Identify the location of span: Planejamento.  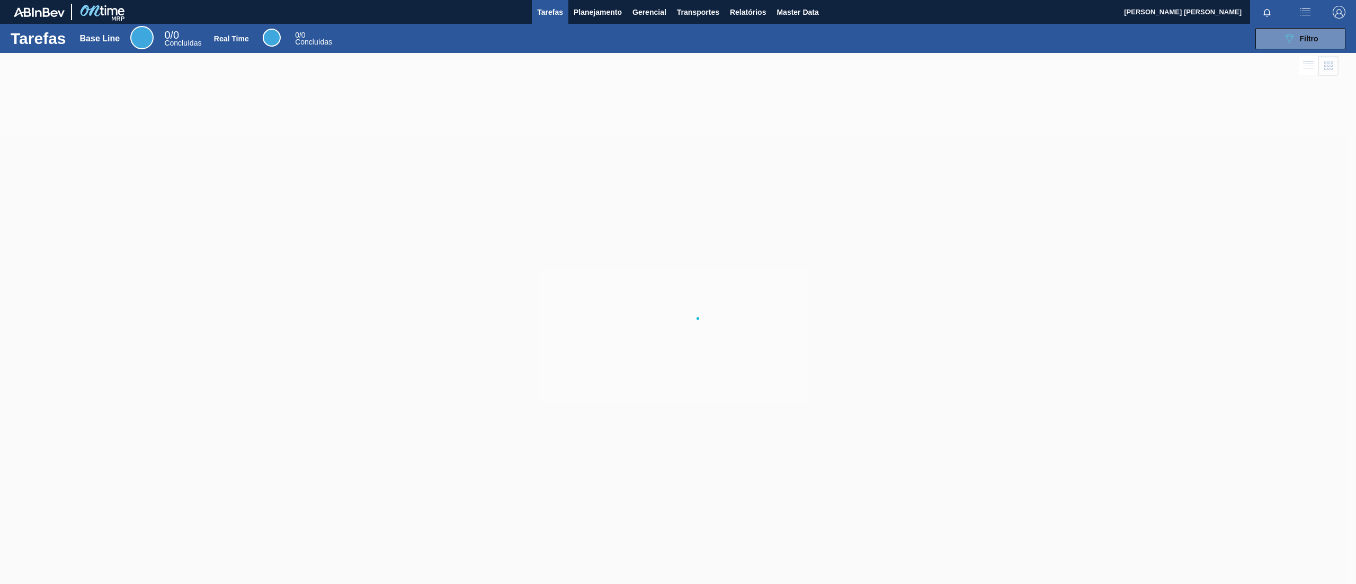
(598, 12).